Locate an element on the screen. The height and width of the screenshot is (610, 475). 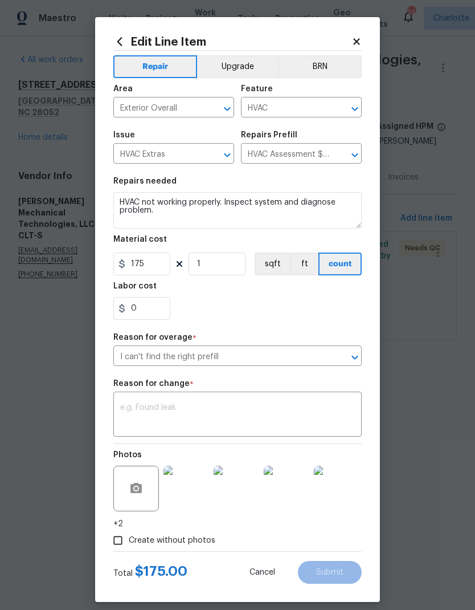
h2: Edit Line Item is located at coordinates (232, 42).